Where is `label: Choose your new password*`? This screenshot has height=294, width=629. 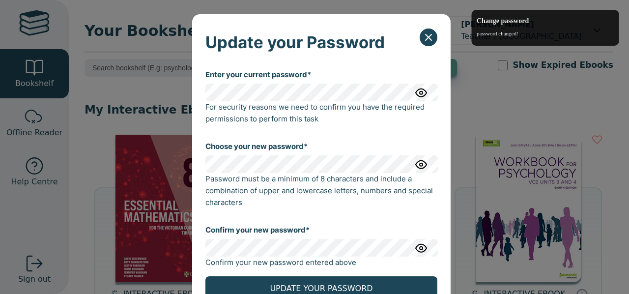
label: Choose your new password* is located at coordinates (256, 146).